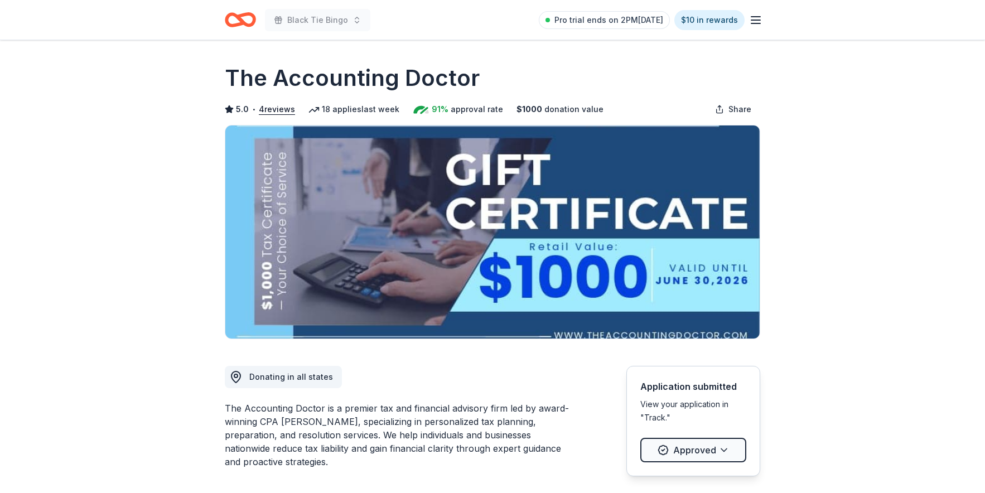 Image resolution: width=985 pixels, height=493 pixels. Describe the element at coordinates (317, 20) in the screenshot. I see `button: Black Tie Bingo` at that location.